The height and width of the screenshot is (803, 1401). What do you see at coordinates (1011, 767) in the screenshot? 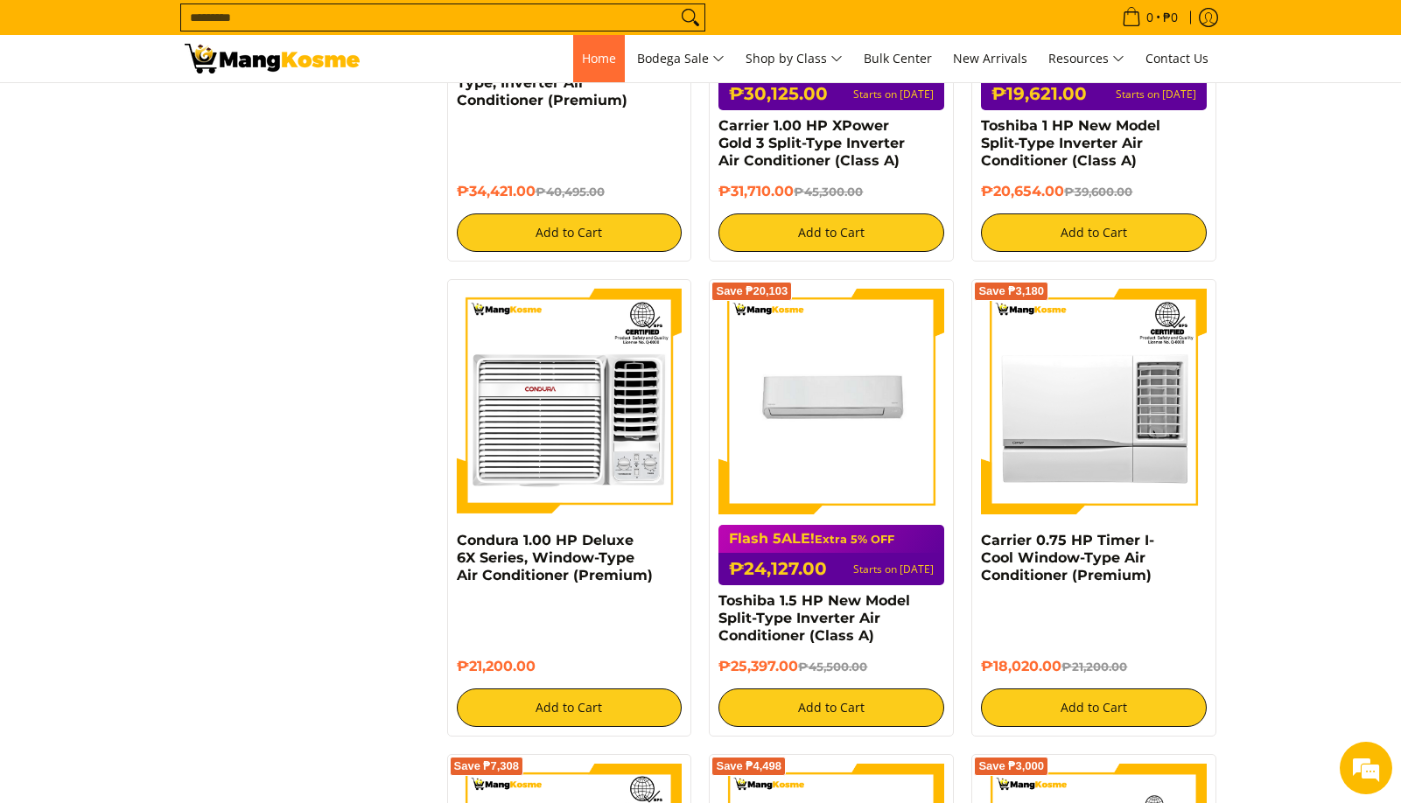
I see `span: Save ₱3,000` at bounding box center [1011, 767].